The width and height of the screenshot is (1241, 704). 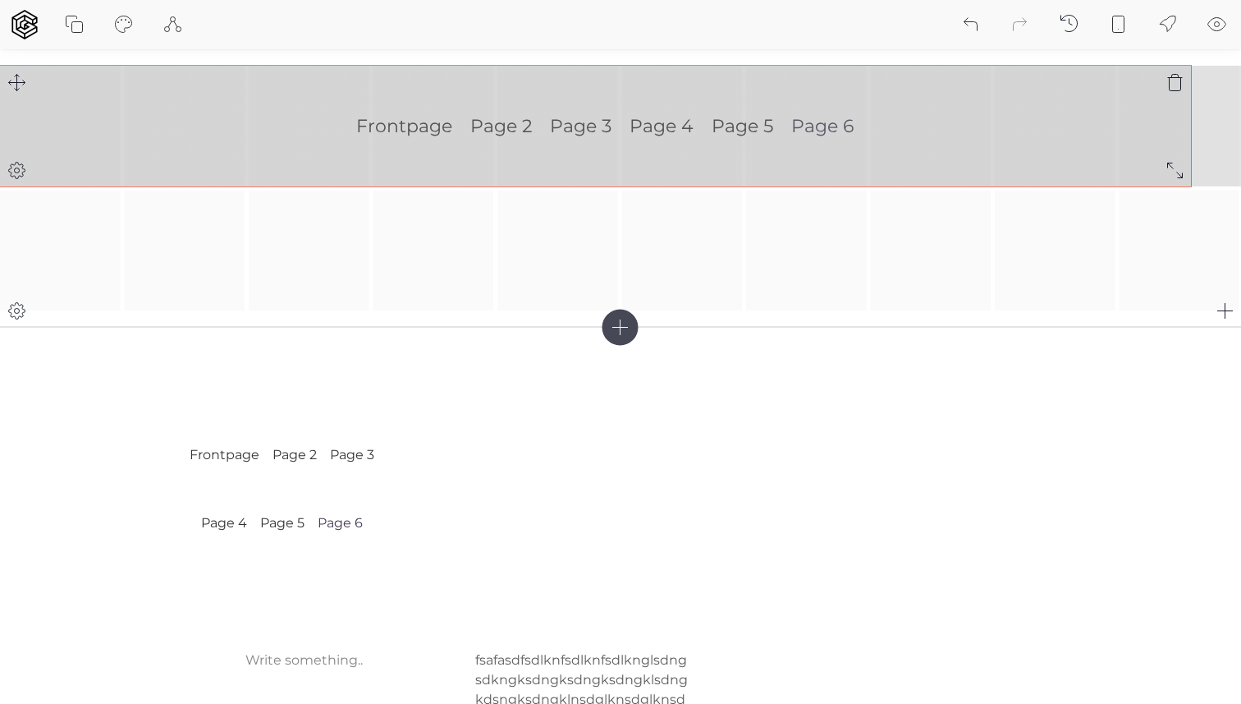 What do you see at coordinates (1225, 310) in the screenshot?
I see `div: Add block` at bounding box center [1225, 310].